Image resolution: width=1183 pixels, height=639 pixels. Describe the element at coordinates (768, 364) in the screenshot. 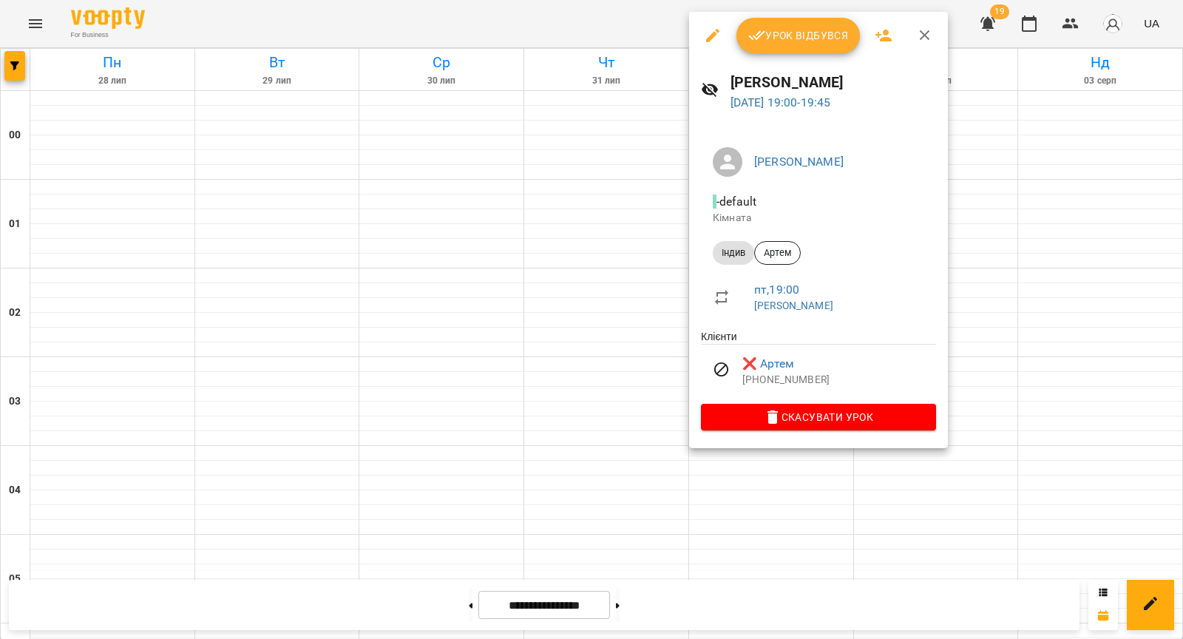

I see `a: ❌ Артем` at that location.